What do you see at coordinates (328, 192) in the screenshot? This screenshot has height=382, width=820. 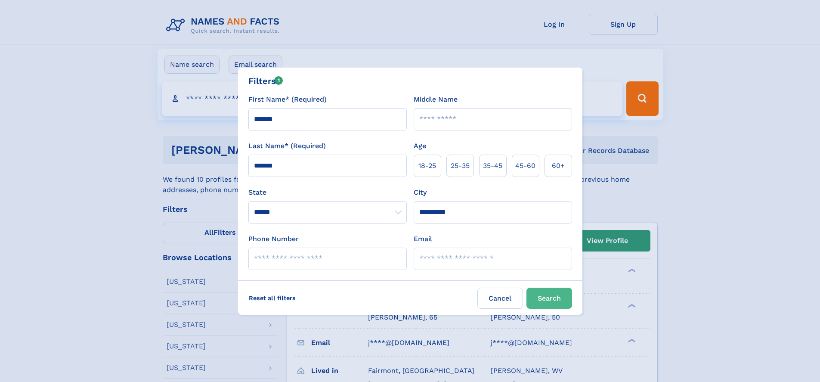 I see `label: State` at bounding box center [328, 192].